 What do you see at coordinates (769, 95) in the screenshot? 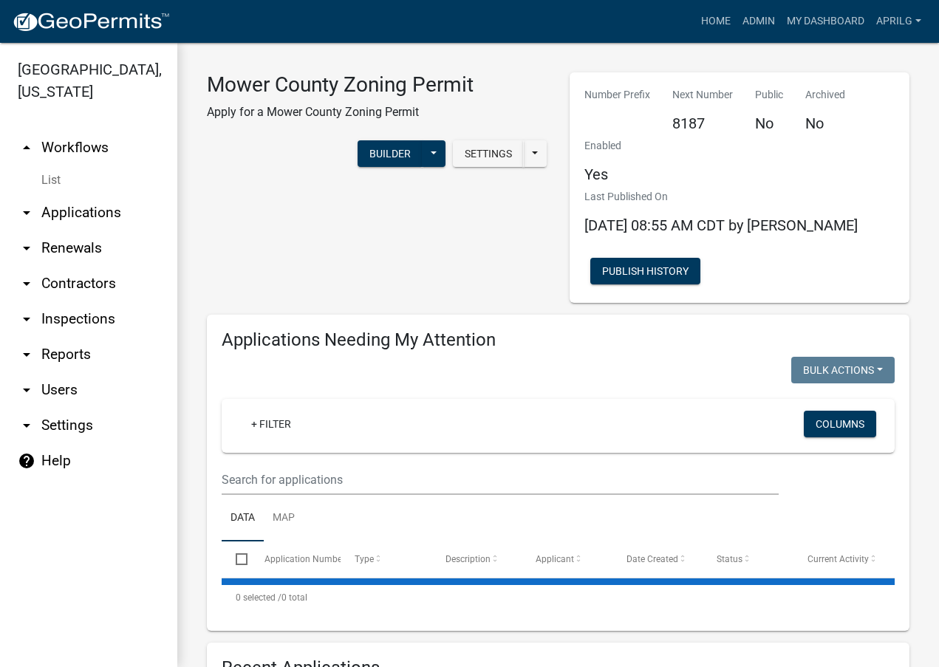
I see `p: Public` at bounding box center [769, 95].